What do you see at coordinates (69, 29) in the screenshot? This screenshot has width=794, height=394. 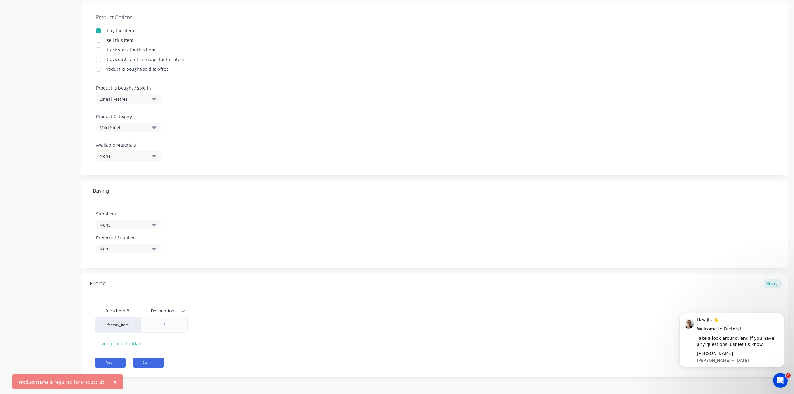 I see `div: Message content` at bounding box center [69, 29].